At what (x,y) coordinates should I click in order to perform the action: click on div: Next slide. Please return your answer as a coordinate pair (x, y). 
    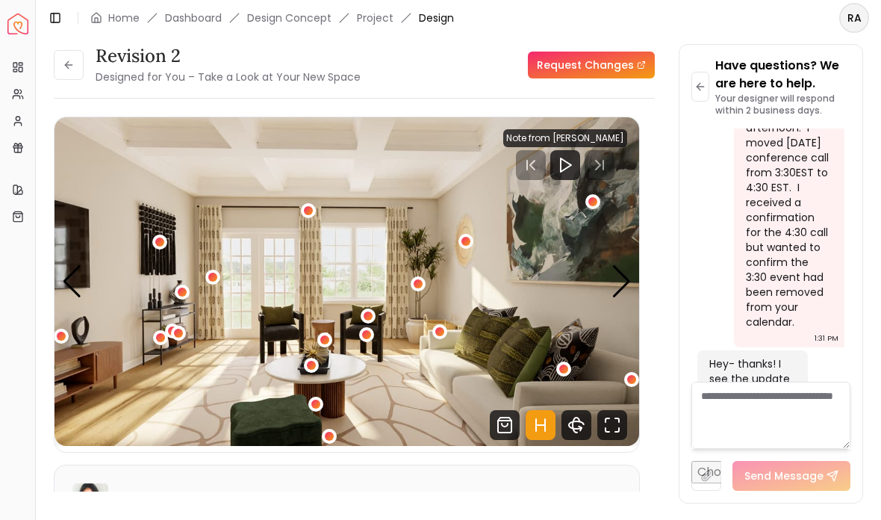
    Looking at the image, I should click on (621, 281).